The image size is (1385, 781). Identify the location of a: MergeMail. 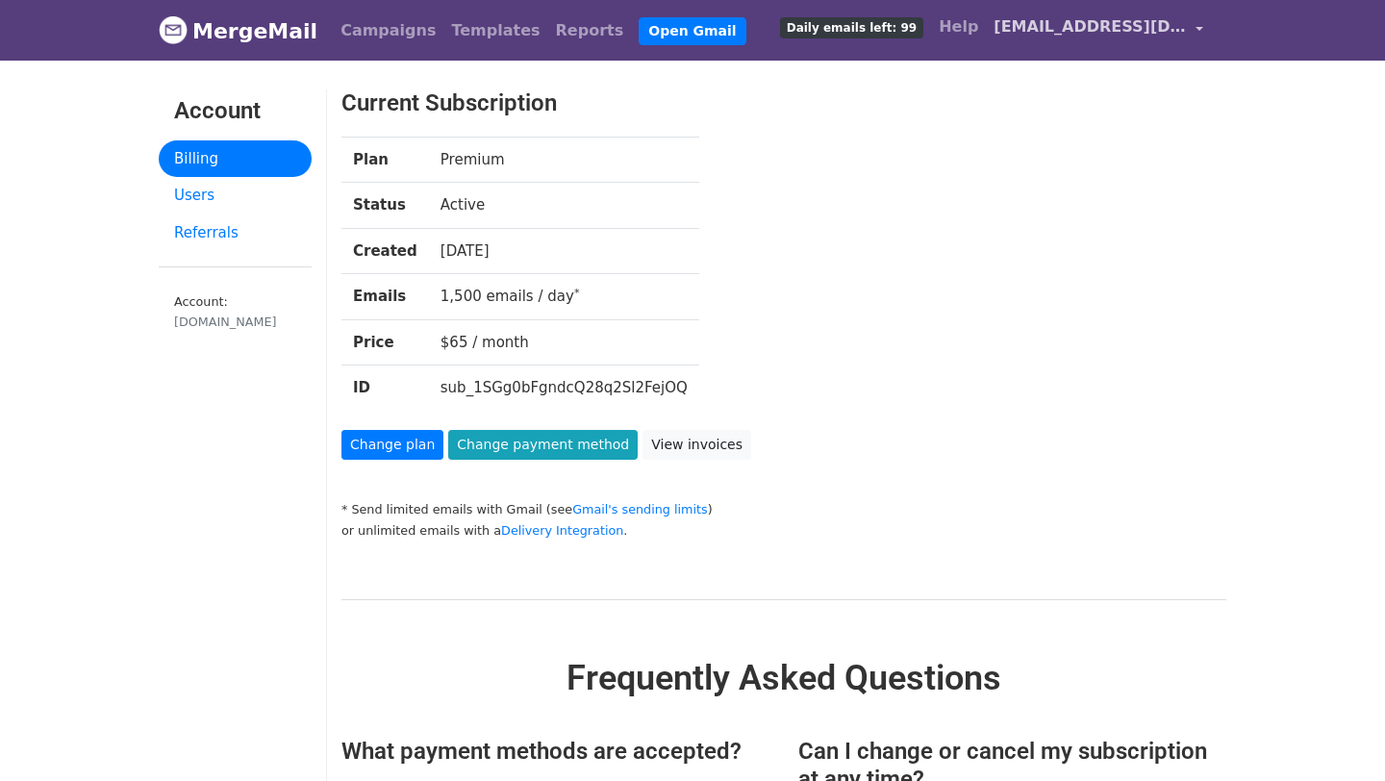
(238, 31).